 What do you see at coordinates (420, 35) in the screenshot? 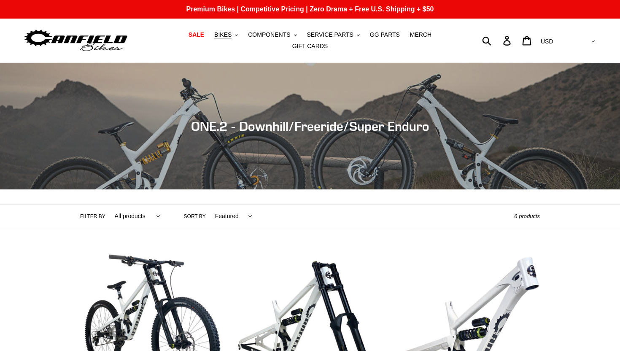
I see `a: MERCH` at bounding box center [420, 35].